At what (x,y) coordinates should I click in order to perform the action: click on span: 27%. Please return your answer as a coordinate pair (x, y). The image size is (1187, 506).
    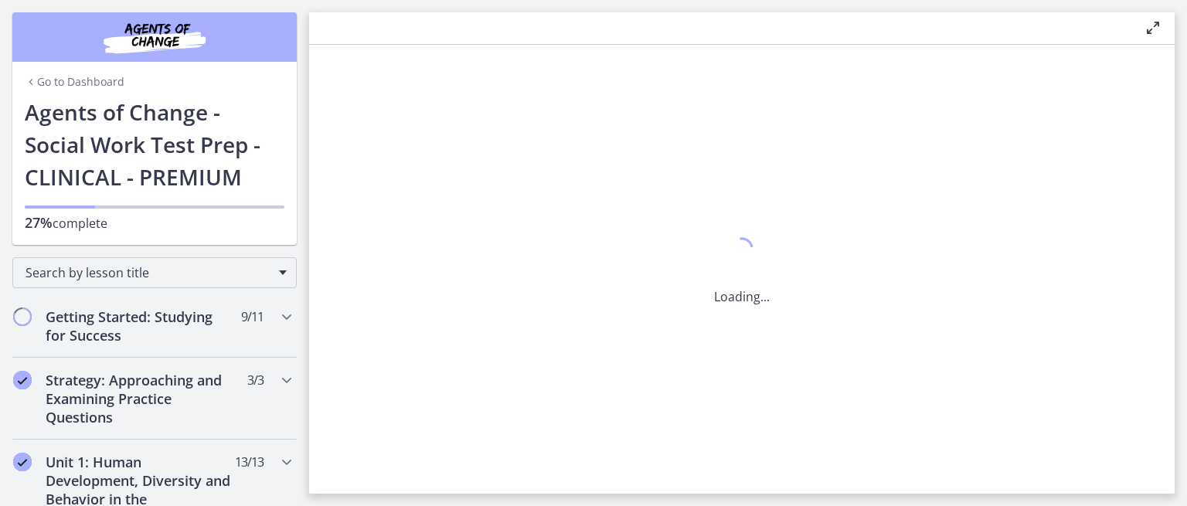
    Looking at the image, I should click on (39, 223).